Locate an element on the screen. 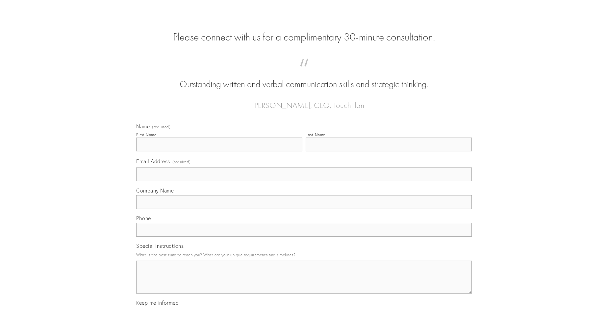 Image resolution: width=608 pixels, height=309 pixels. h2: Please connect with us for a complimentary 30-minute consultation. is located at coordinates (304, 37).